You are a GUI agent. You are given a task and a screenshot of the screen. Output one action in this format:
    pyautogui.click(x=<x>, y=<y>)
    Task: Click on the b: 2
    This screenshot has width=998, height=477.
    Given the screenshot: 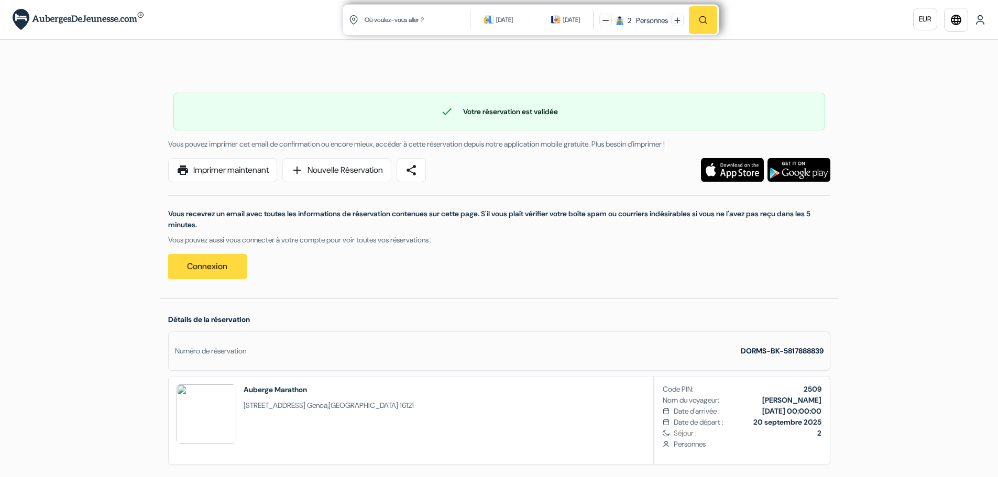 What is the action you would take?
    pyautogui.click(x=819, y=433)
    